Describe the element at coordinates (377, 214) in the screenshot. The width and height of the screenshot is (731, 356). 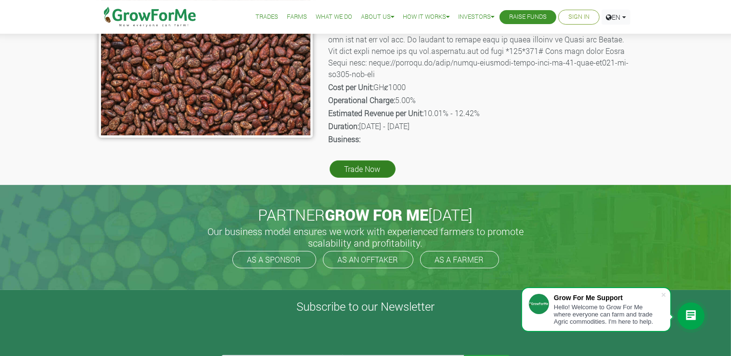
I see `span: GROW FOR ME` at that location.